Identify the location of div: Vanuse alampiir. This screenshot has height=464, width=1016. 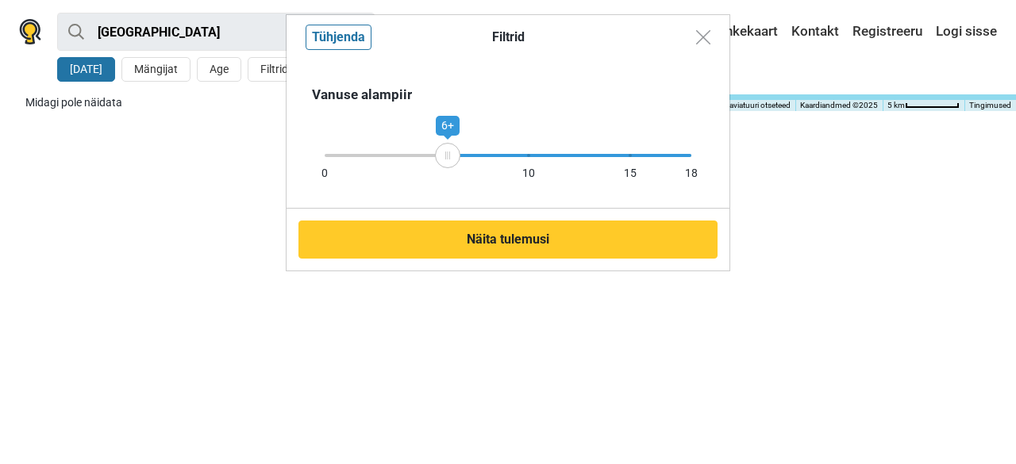
(508, 95).